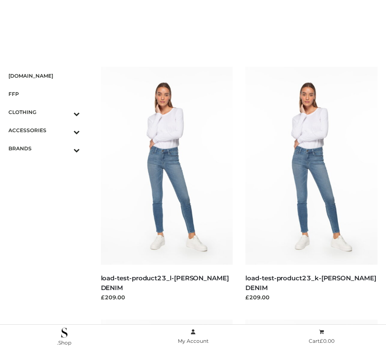 The height and width of the screenshot is (350, 386). What do you see at coordinates (44, 130) in the screenshot?
I see `span: ACCESSORIES` at bounding box center [44, 130].